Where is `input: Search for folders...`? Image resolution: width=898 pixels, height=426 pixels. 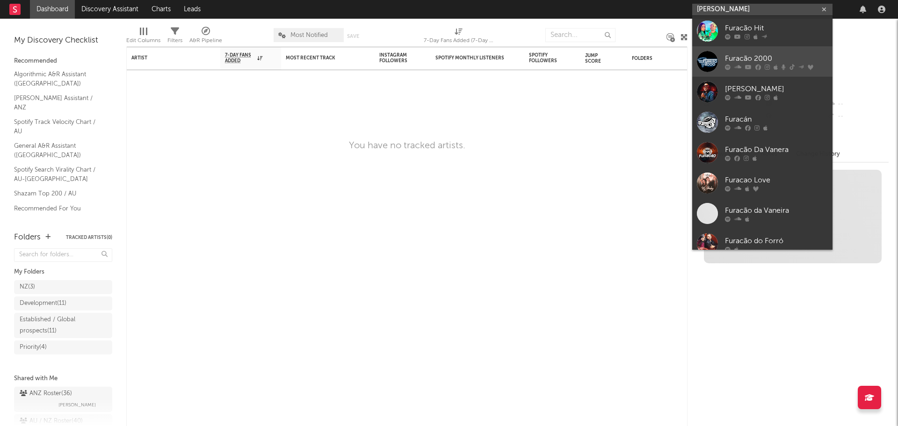 input: Search for folders... is located at coordinates (63, 255).